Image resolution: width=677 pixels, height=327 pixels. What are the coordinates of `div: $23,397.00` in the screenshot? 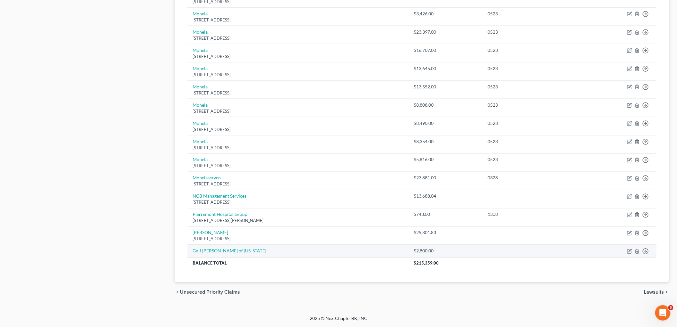 It's located at (446, 32).